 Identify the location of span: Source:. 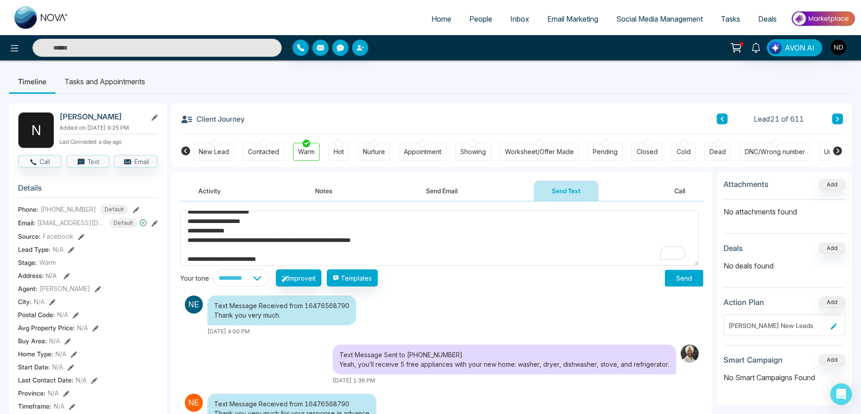
(29, 236).